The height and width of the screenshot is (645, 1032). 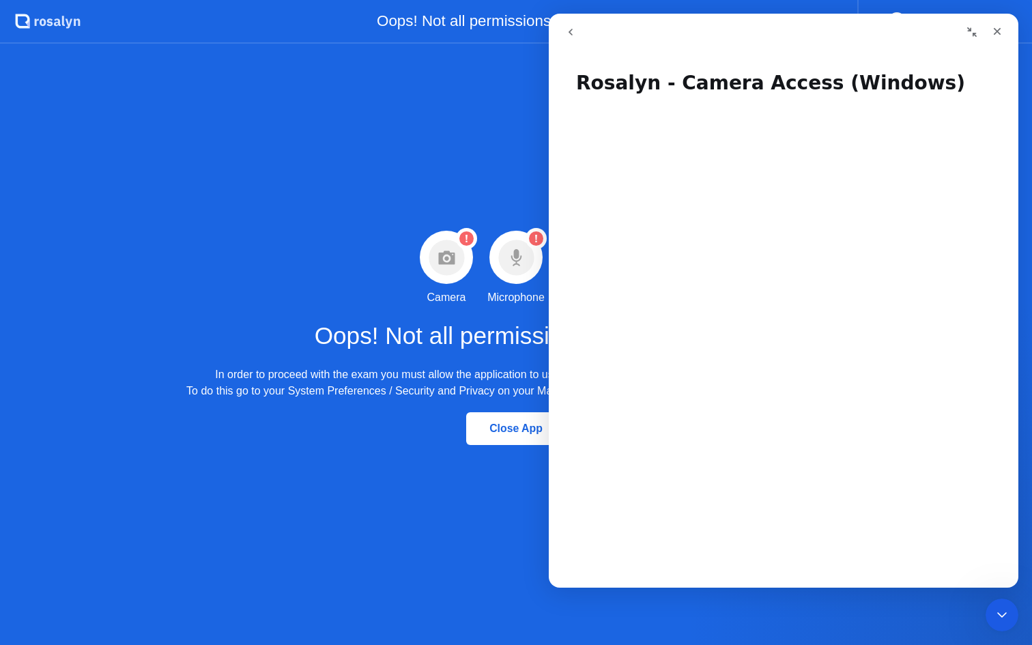 What do you see at coordinates (22, 18) in the screenshot?
I see `button: go back` at bounding box center [22, 18].